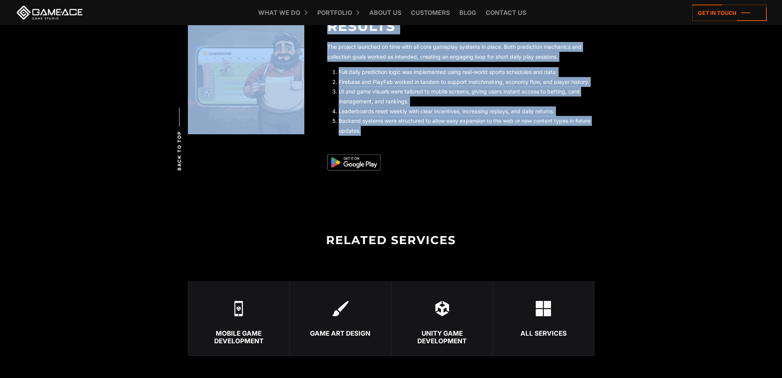 This screenshot has width=782, height=378. Describe the element at coordinates (461, 52) in the screenshot. I see `p: The project launched on time with all core gameplay systems in place. Both prediction mechanics a...` at that location.